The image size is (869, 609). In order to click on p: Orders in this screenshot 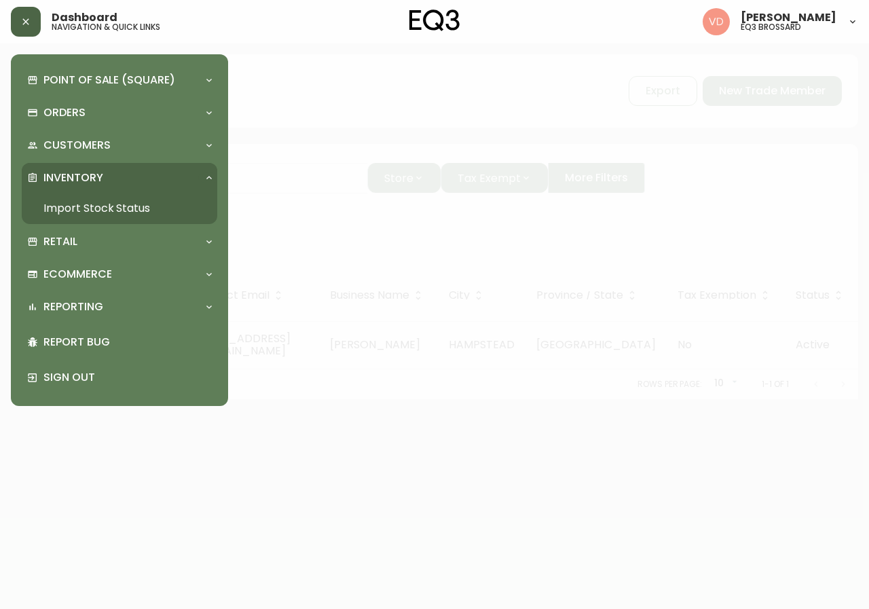, I will do `click(64, 113)`.